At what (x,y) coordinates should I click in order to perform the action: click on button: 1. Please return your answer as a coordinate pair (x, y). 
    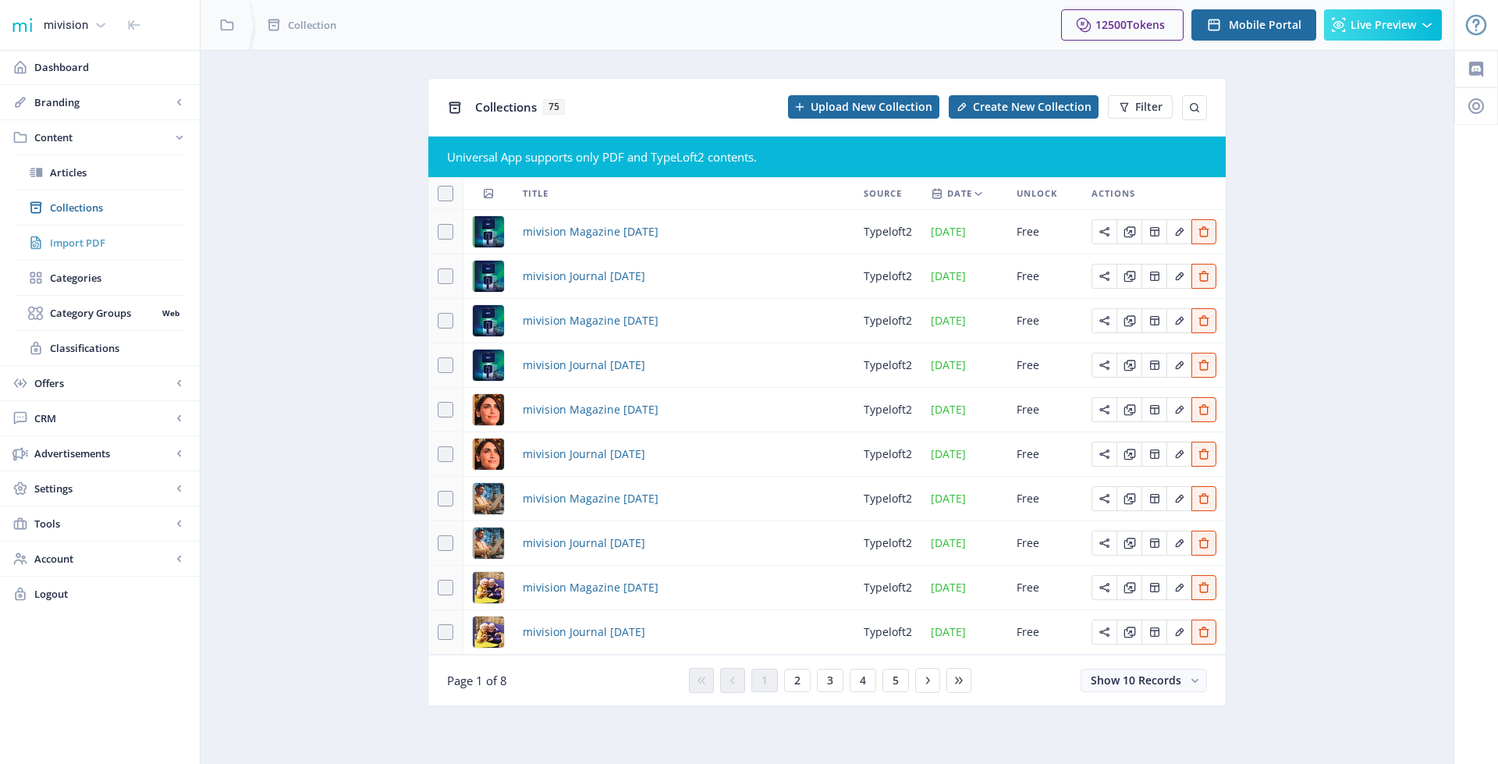
    Looking at the image, I should click on (765, 680).